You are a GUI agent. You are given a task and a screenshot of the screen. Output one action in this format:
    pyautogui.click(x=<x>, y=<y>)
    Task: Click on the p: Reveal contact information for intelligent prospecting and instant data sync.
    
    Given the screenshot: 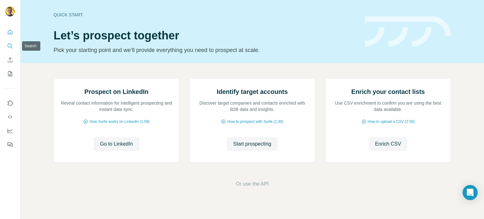 What is the action you would take?
    pyautogui.click(x=116, y=106)
    